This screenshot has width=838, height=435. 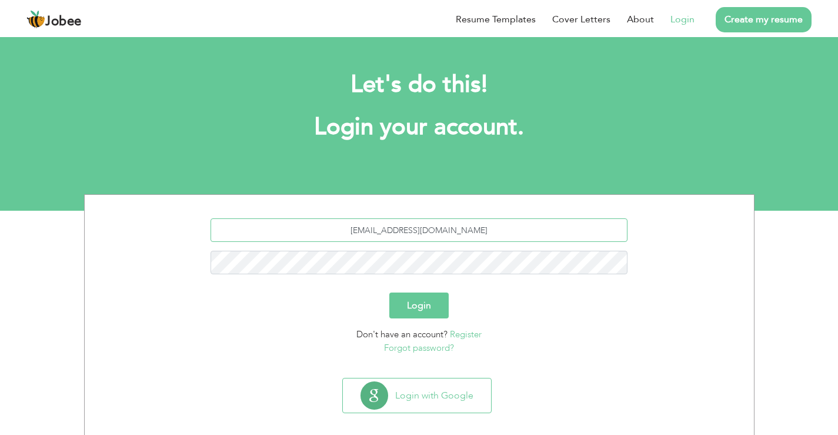 What do you see at coordinates (581, 19) in the screenshot?
I see `a: Cover Letters` at bounding box center [581, 19].